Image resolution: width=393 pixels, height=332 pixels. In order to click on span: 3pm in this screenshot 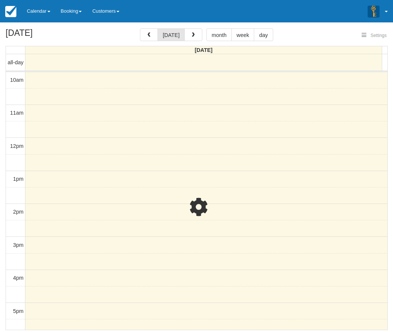, I will do `click(18, 245)`.